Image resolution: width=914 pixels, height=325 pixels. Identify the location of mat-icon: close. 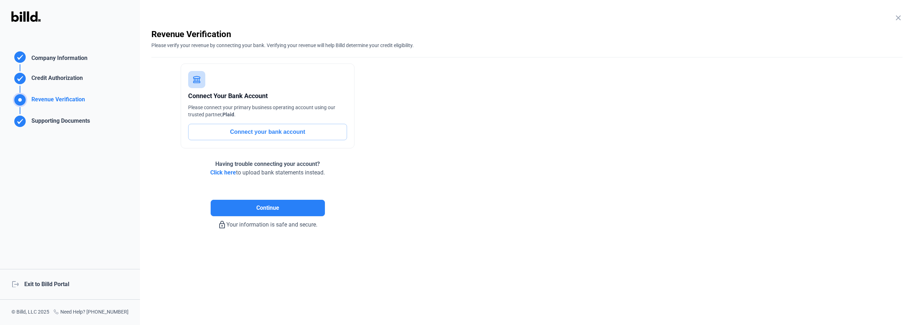
(899, 18).